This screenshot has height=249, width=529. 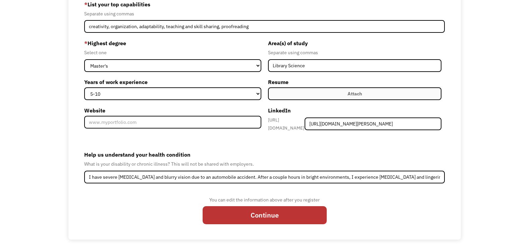 I want to click on label: Highest degree, so click(x=173, y=43).